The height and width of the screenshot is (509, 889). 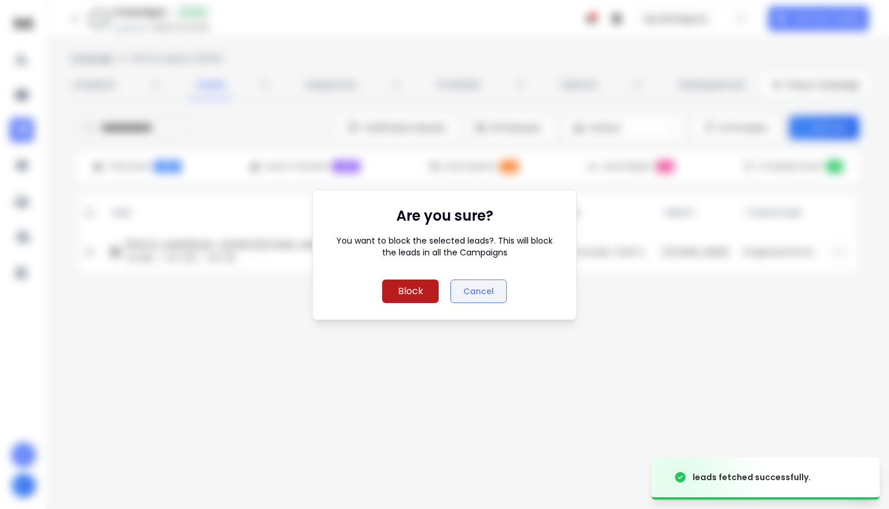 What do you see at coordinates (445, 216) in the screenshot?
I see `h1: Are you sure?` at bounding box center [445, 216].